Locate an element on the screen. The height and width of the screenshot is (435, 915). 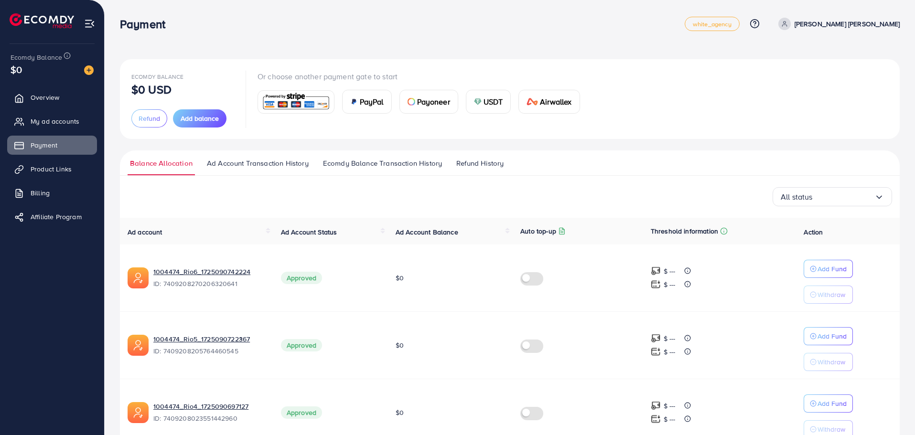
img: image is located at coordinates (89, 70).